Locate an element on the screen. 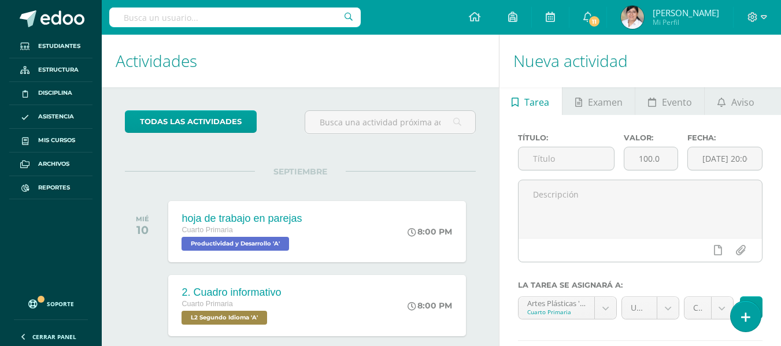 The height and width of the screenshot is (346, 781). span: Archivos is located at coordinates (54, 164).